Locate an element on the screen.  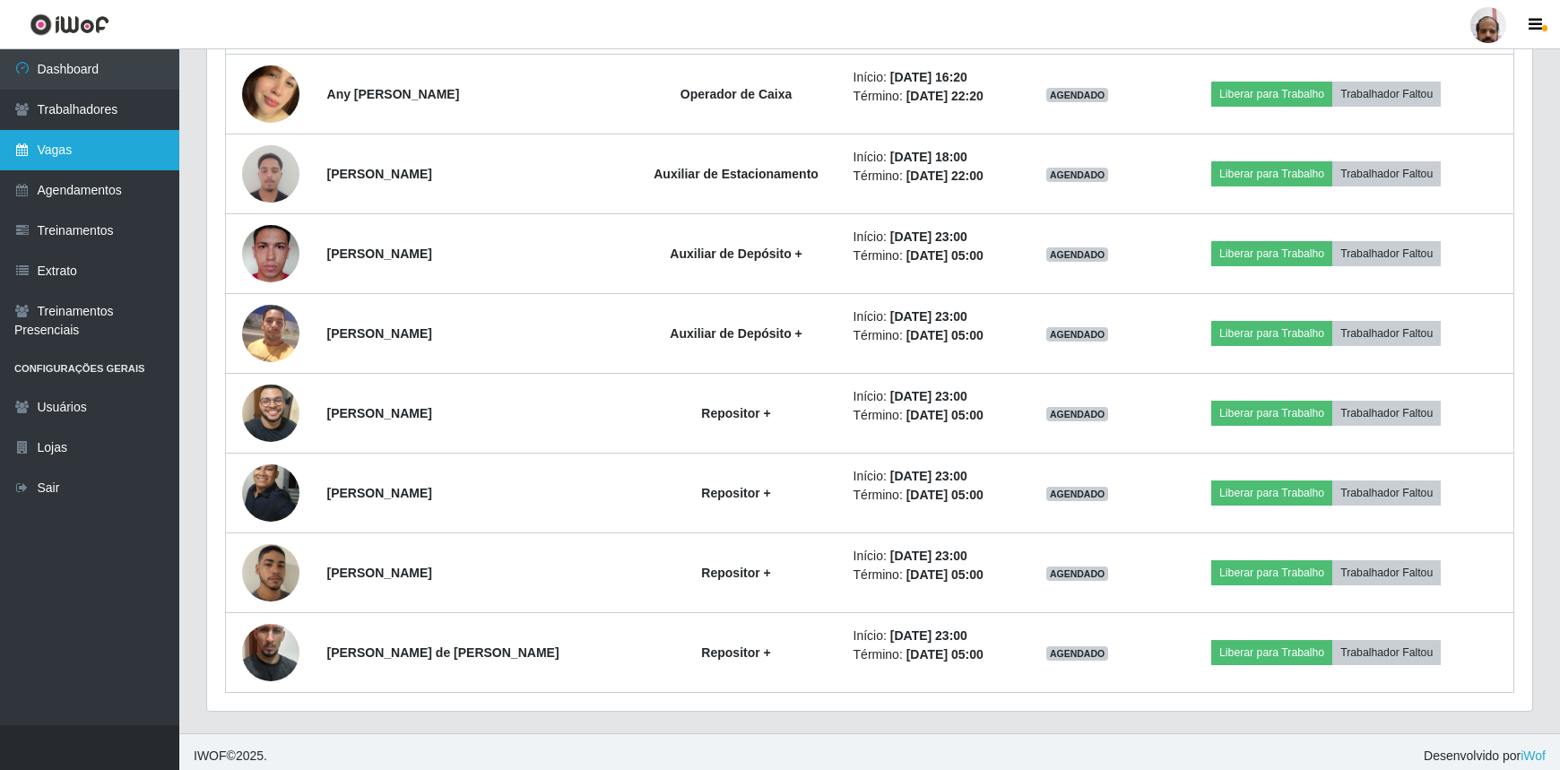
img: 1749252865377.jpeg is located at coordinates (271, 94).